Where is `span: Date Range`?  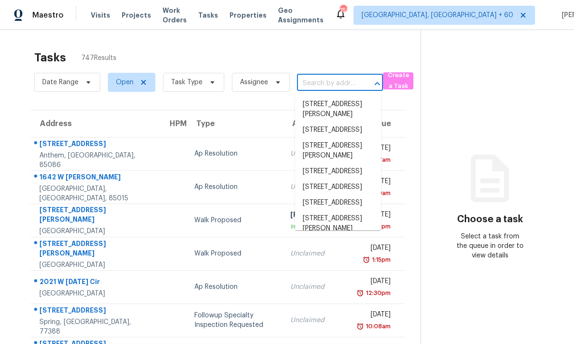
span: Date Range is located at coordinates (60, 82).